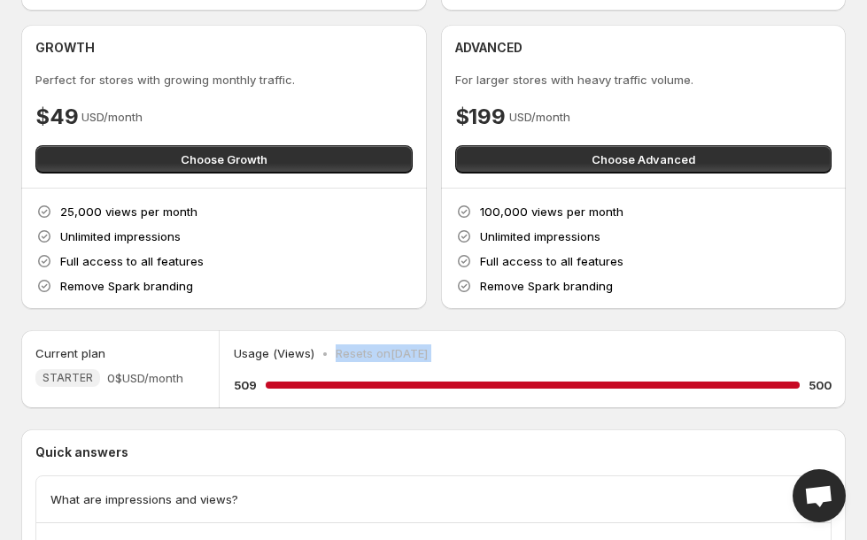  I want to click on h4: ADVANCED, so click(489, 48).